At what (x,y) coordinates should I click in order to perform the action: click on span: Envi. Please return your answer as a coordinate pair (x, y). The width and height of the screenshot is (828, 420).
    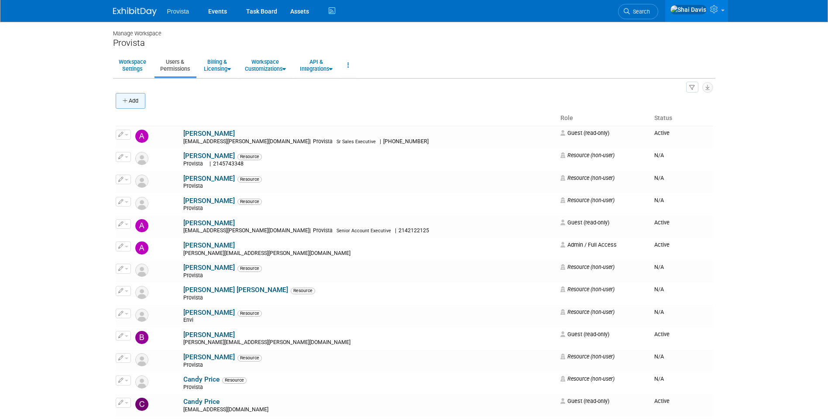
    Looking at the image, I should click on (190, 320).